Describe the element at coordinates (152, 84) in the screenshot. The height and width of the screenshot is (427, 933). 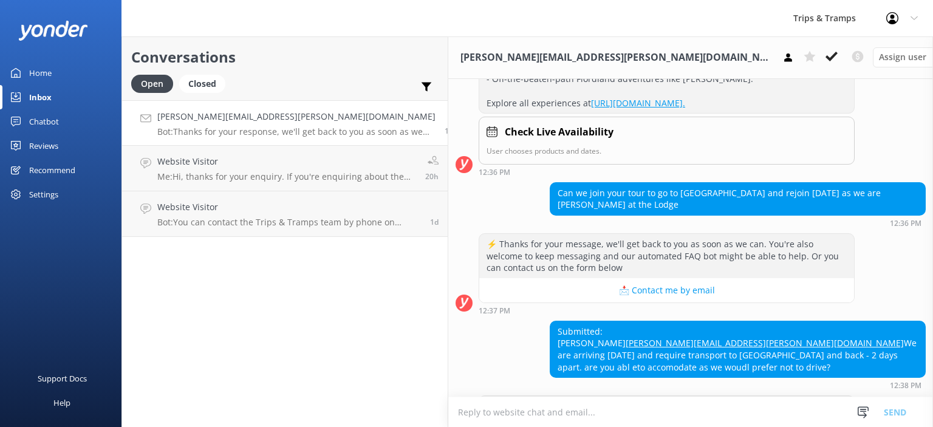
I see `div: Open` at that location.